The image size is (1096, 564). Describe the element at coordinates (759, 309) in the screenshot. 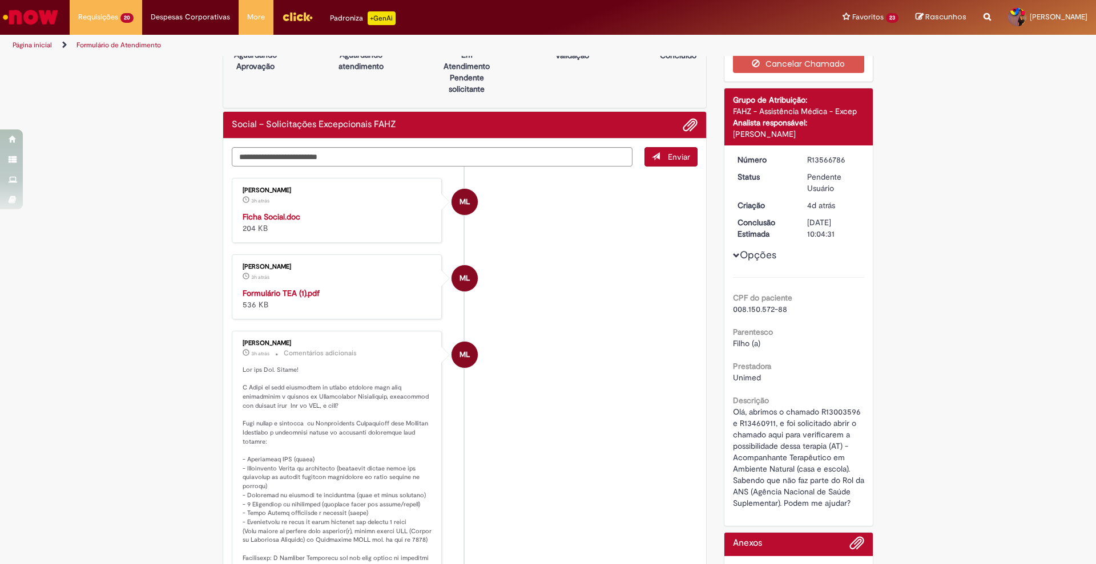

I see `span: 008.150.572-88` at that location.